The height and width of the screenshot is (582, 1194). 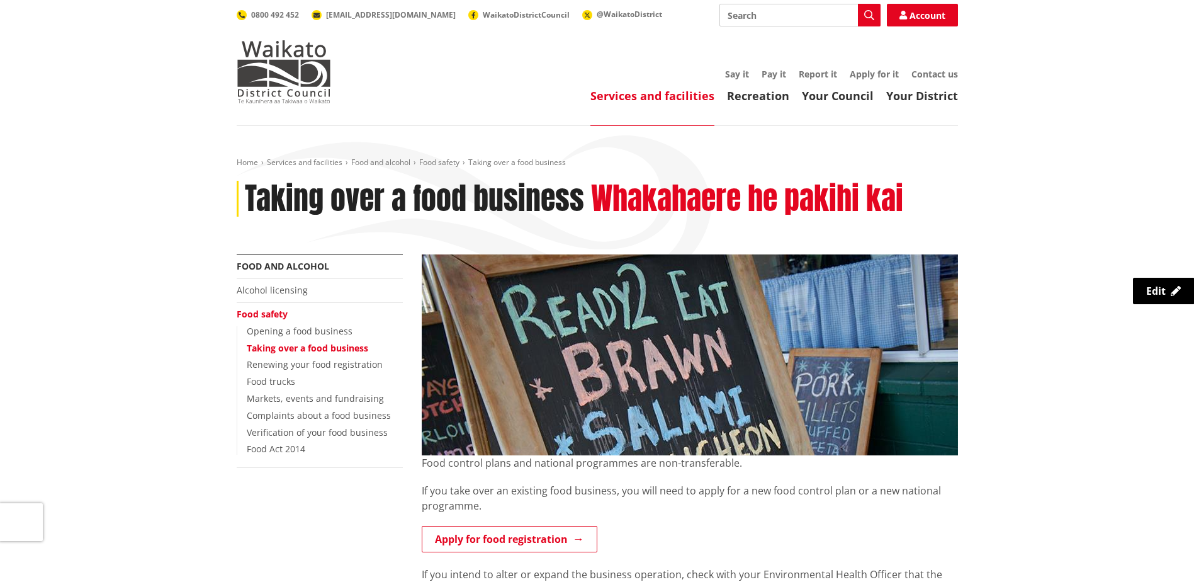 I want to click on a: Pay it, so click(x=774, y=74).